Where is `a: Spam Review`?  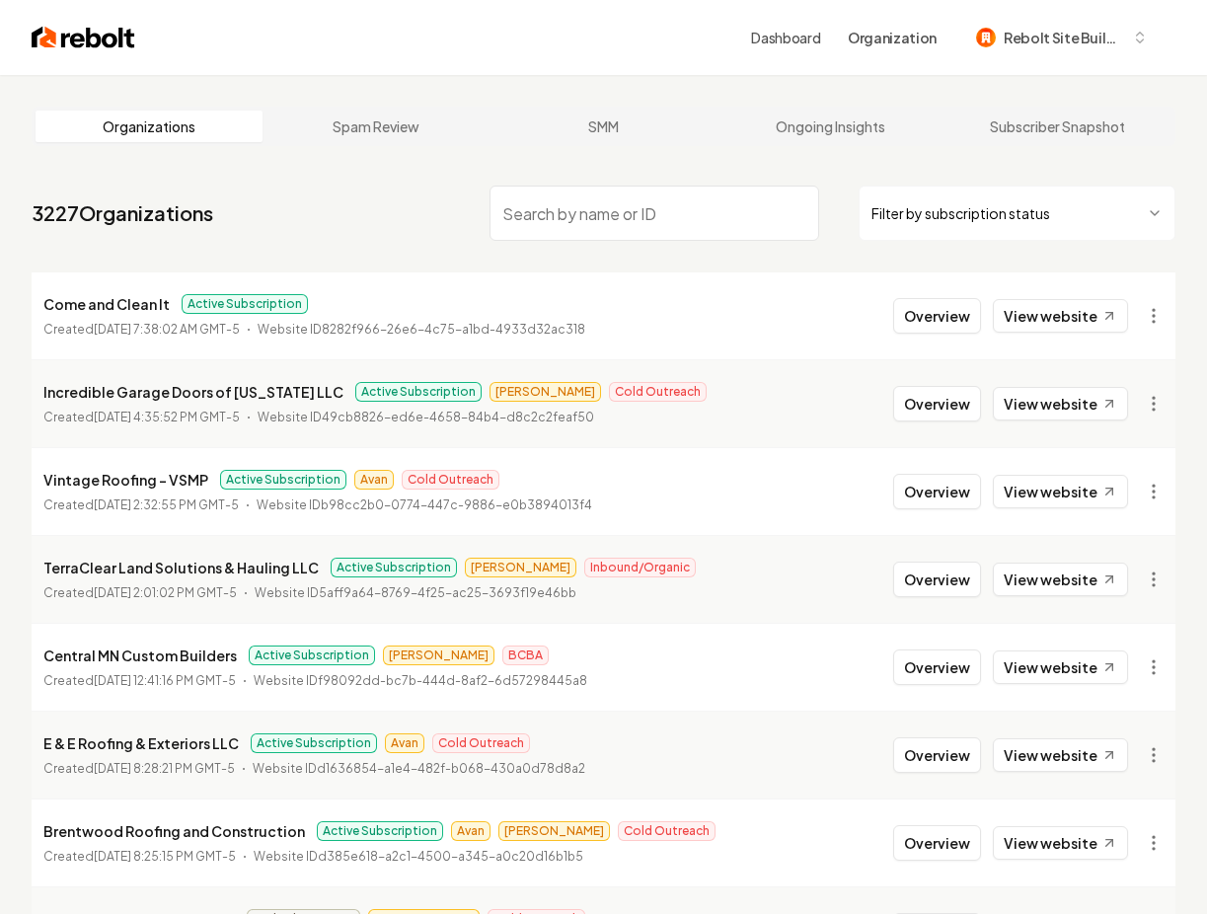 a: Spam Review is located at coordinates (376, 126).